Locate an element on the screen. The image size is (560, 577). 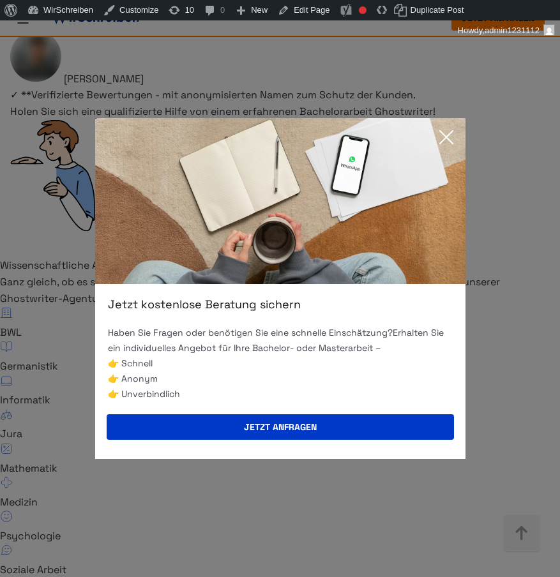
a: Howdy, is located at coordinates (507, 31).